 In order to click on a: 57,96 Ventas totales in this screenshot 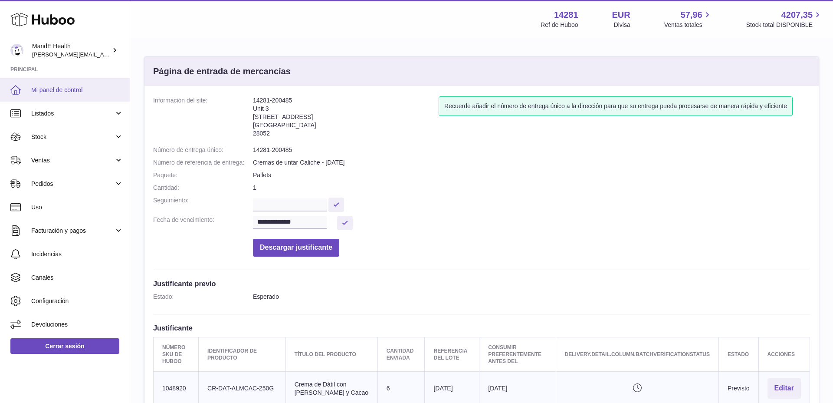, I will do `click(688, 19)`.